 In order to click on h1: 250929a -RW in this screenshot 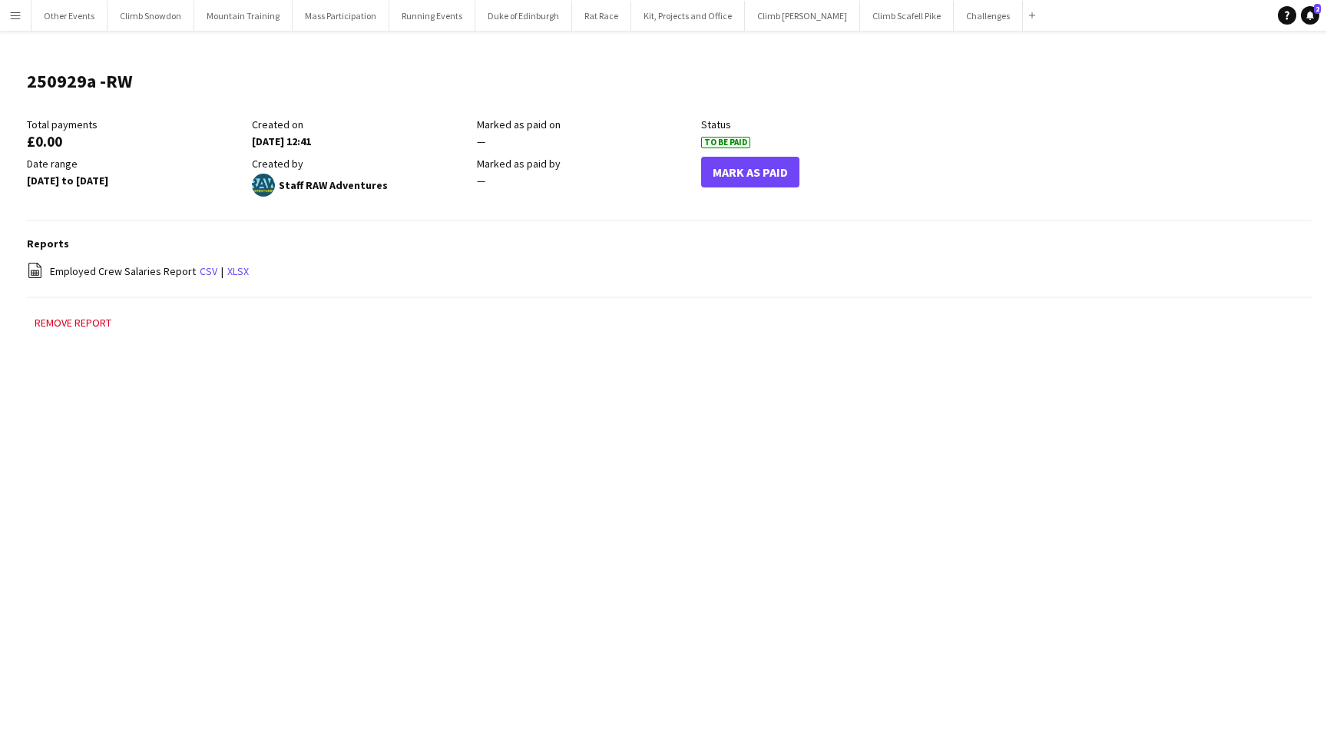, I will do `click(80, 81)`.